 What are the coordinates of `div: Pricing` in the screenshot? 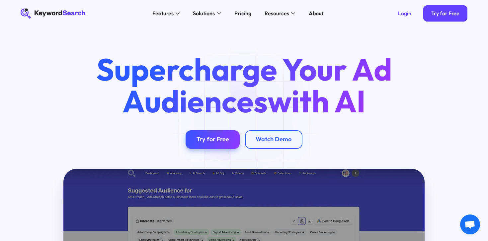 It's located at (243, 13).